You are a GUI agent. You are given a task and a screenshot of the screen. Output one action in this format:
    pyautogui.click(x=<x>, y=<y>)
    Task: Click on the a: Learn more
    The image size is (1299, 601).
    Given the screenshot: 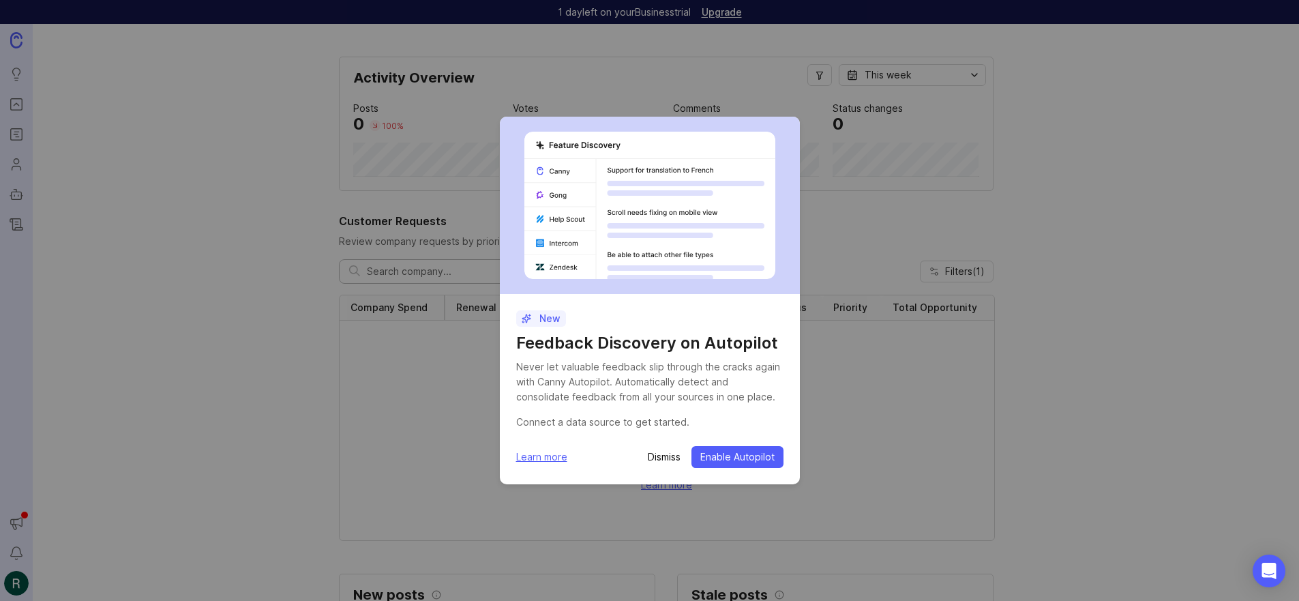 What is the action you would take?
    pyautogui.click(x=542, y=457)
    